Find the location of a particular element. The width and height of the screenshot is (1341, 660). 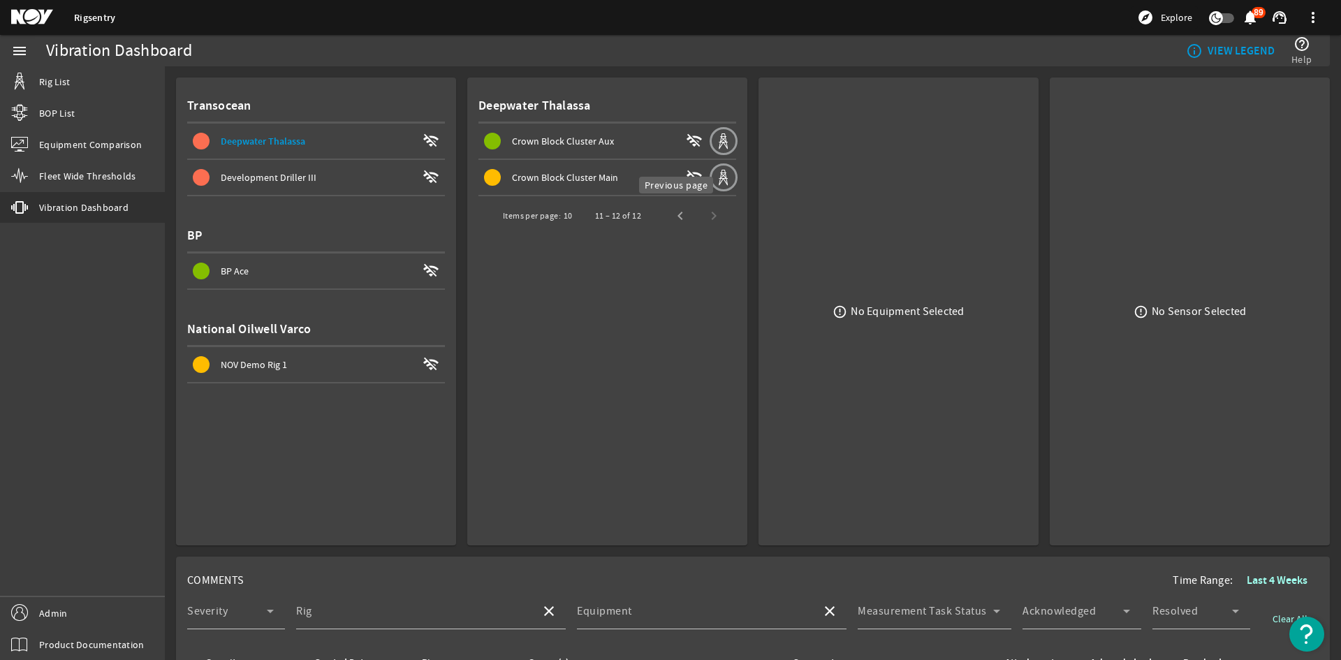

b: VIEW LEGEND is located at coordinates (1241, 51).